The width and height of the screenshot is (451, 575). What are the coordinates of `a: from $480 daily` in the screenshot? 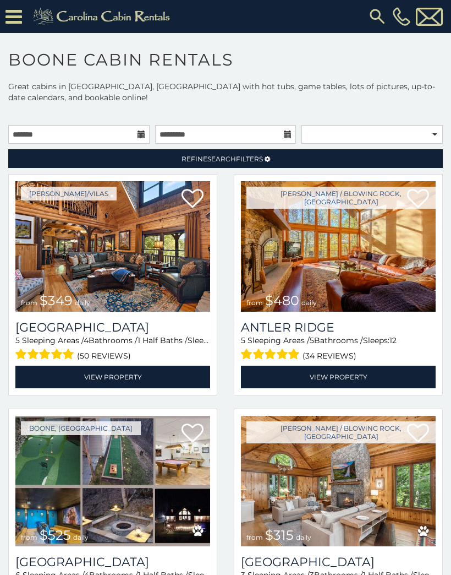 It's located at (339, 246).